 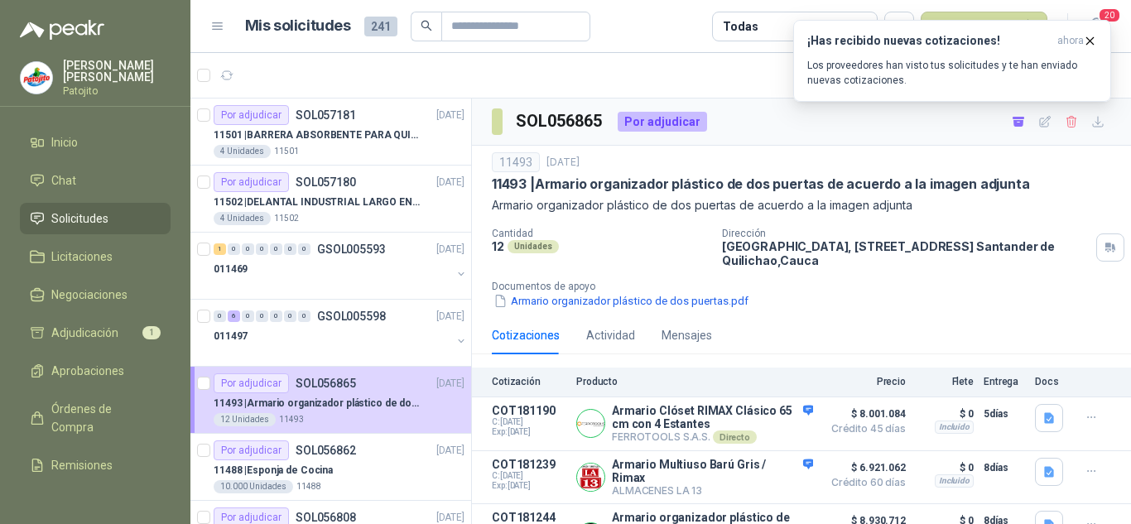 I want to click on p: SOL056808, so click(x=325, y=518).